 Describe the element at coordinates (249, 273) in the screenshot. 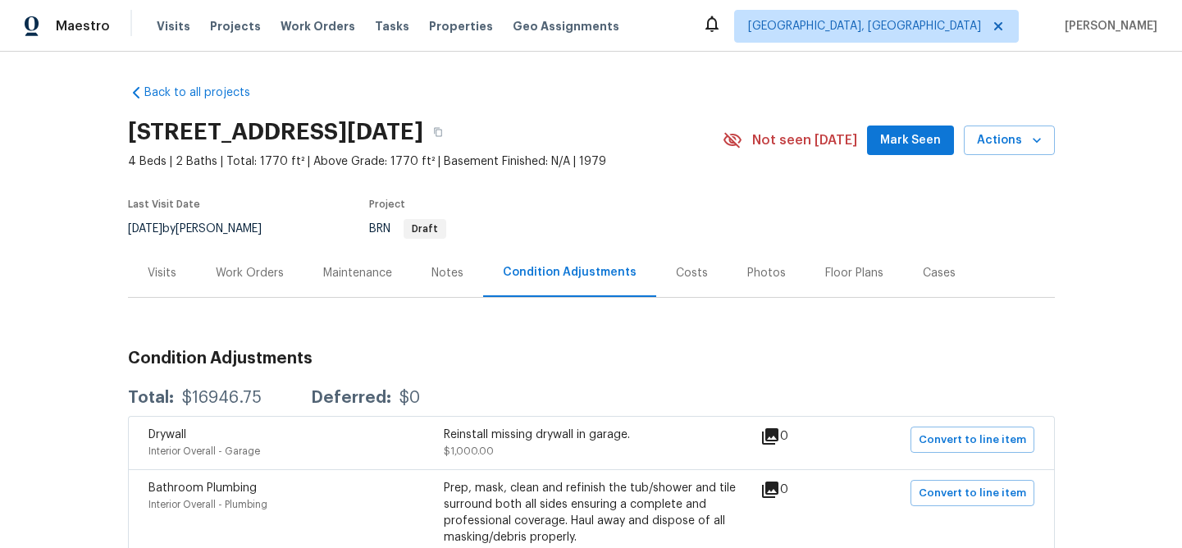

I see `div: Work Orders` at that location.